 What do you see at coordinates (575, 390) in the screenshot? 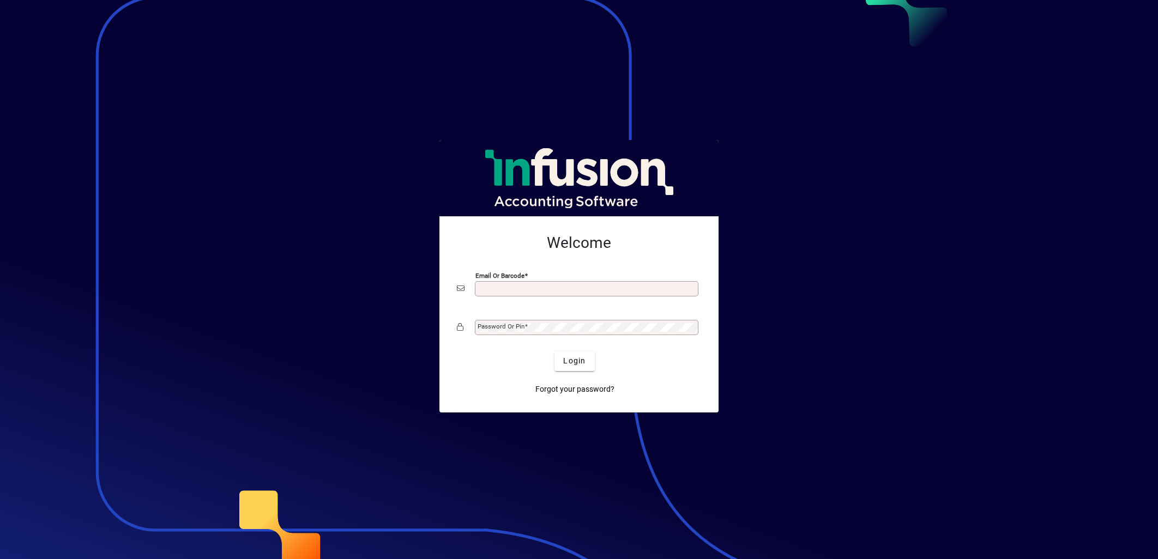
I see `a: Forgot your password?` at bounding box center [575, 390].